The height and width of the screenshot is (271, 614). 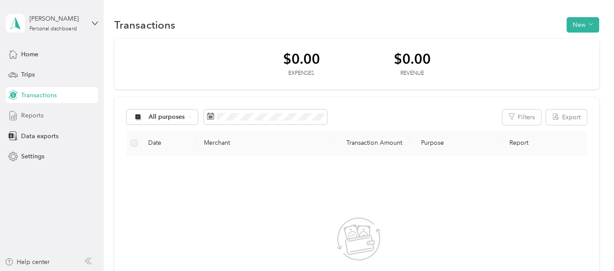 I want to click on button: Help center, so click(x=27, y=261).